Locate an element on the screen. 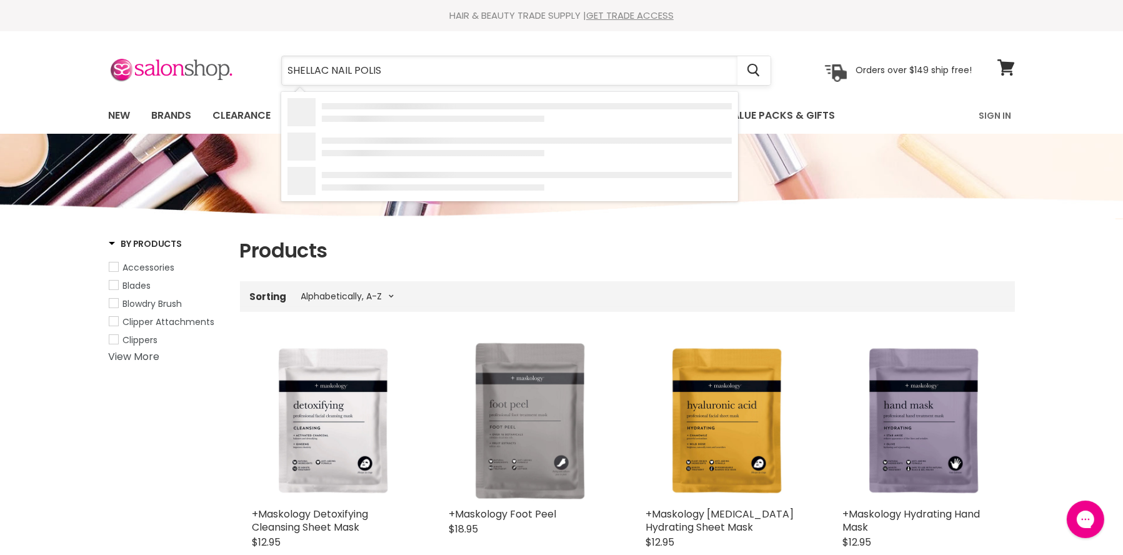 The image size is (1123, 555). img: +Maskology Detoxifying Cleansing Sheet Mask is located at coordinates (332, 421).